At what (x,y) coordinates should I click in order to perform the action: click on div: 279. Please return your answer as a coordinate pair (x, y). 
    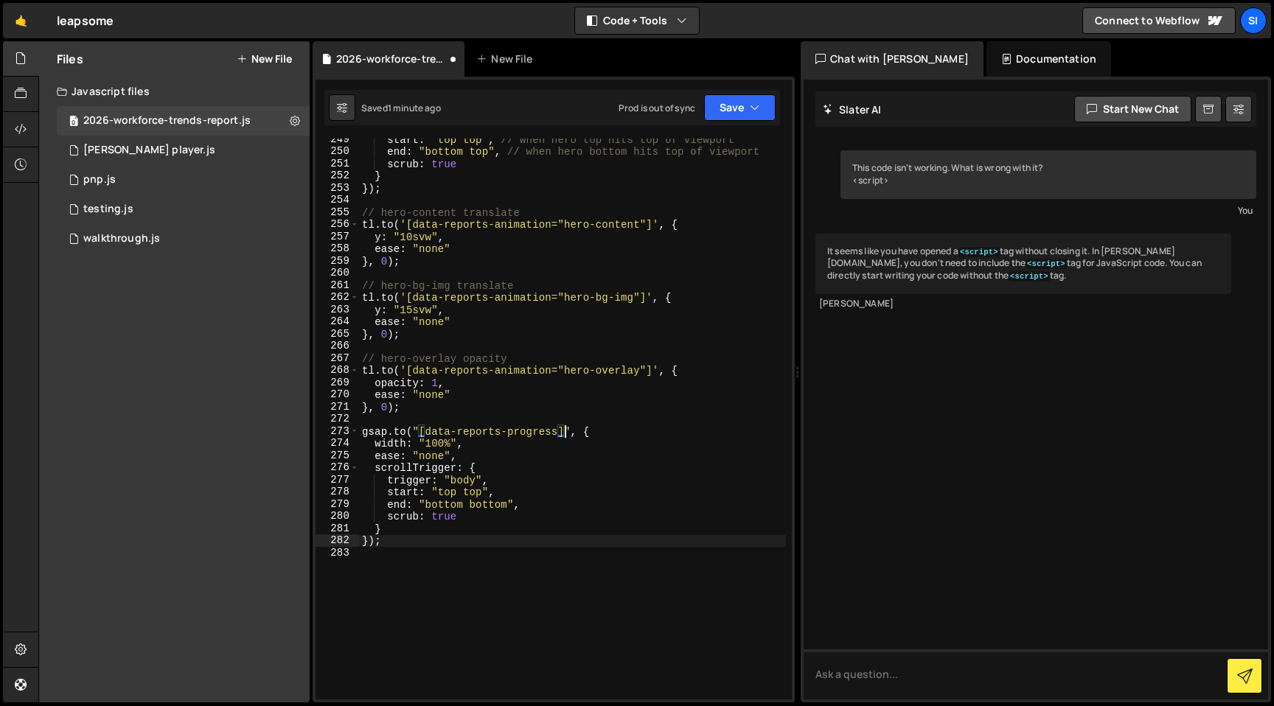
    Looking at the image, I should click on (337, 504).